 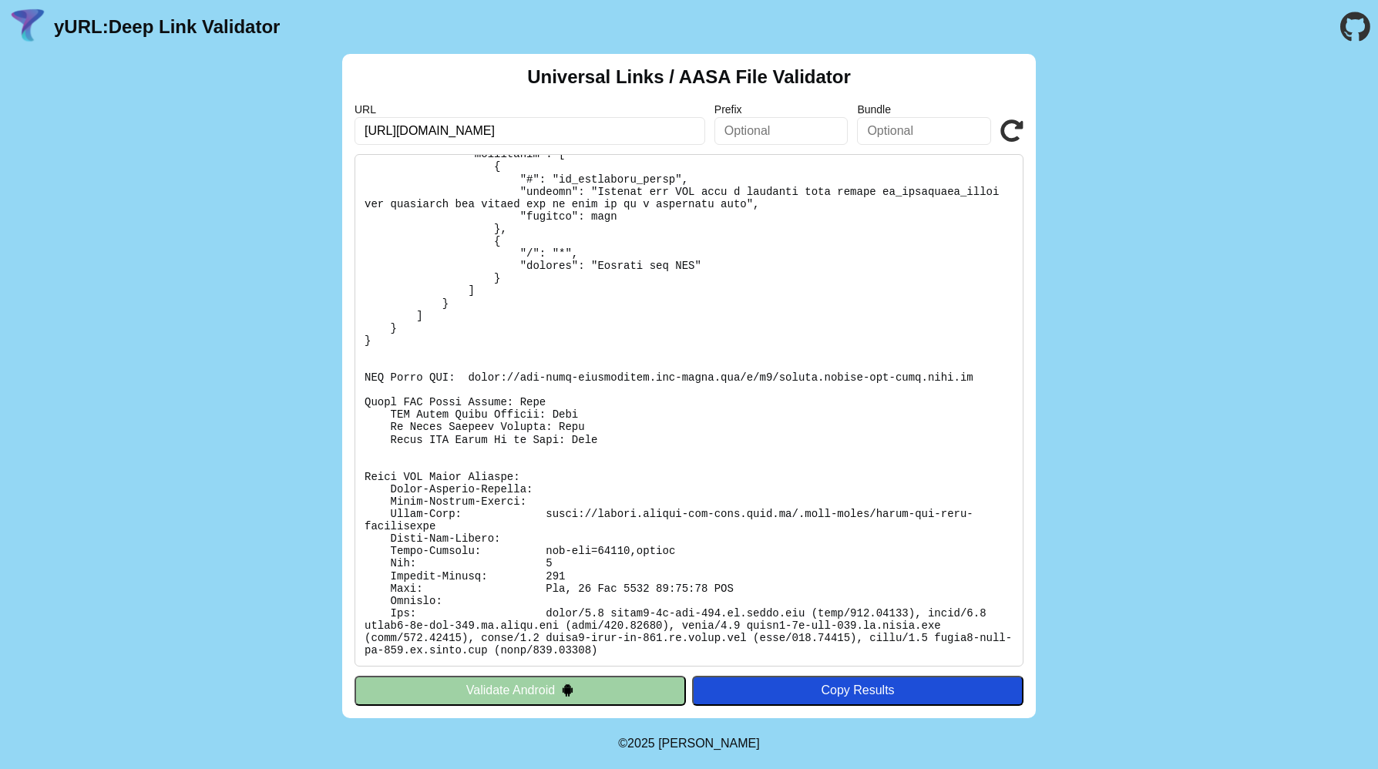 I want to click on img: droidIcon.svg, so click(x=567, y=690).